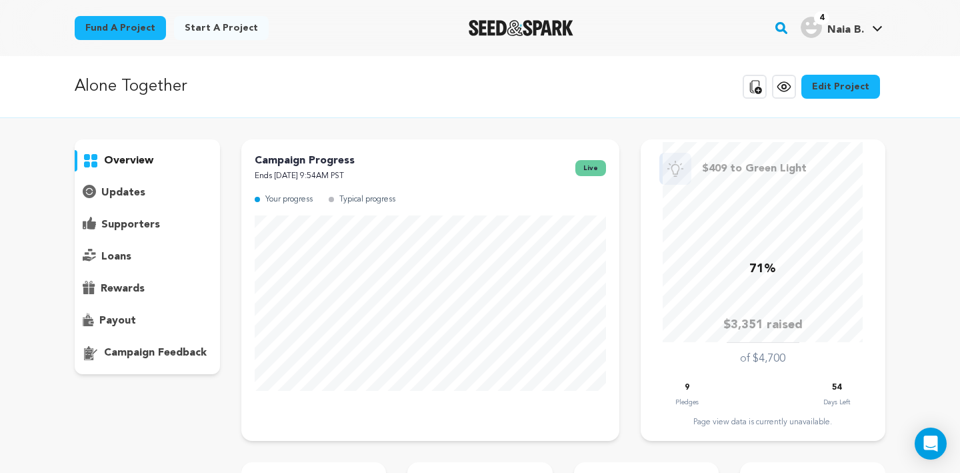 This screenshot has width=960, height=473. Describe the element at coordinates (289, 199) in the screenshot. I see `p: Your progress` at that location.